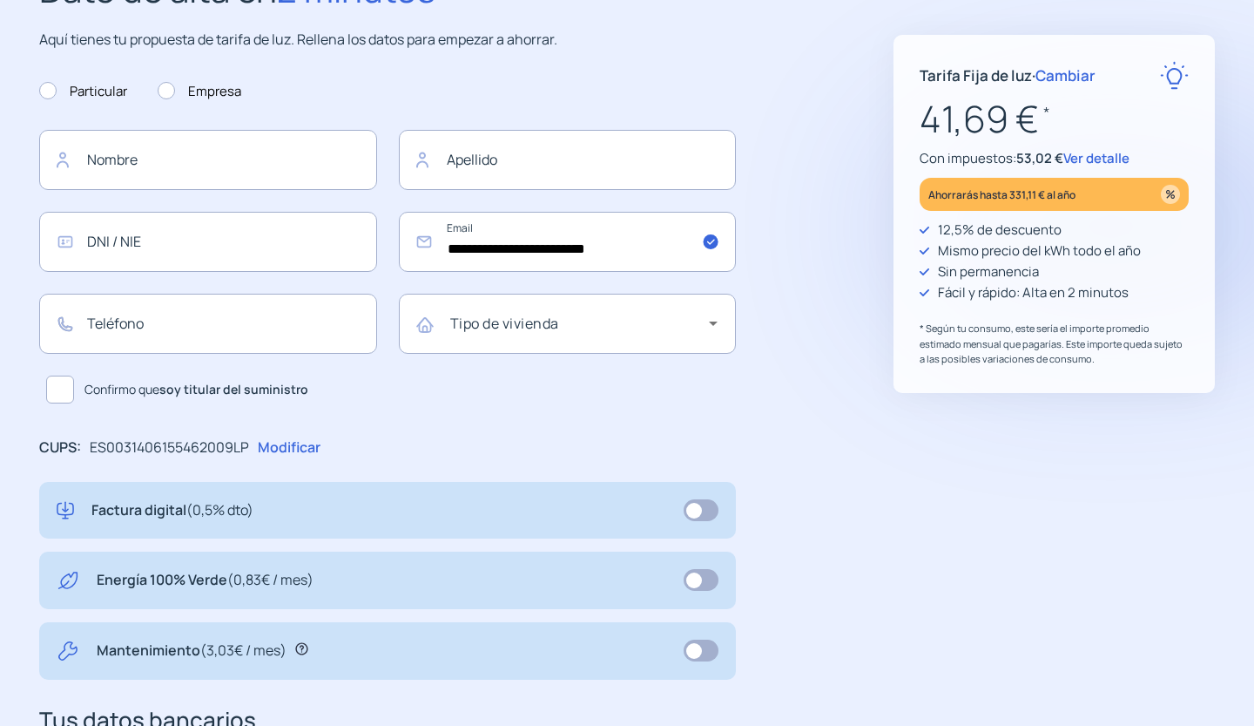  What do you see at coordinates (233, 389) in the screenshot?
I see `b: soy titular del suministro` at bounding box center [233, 389].